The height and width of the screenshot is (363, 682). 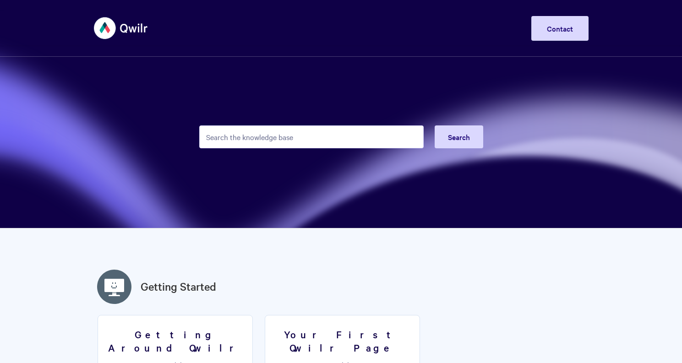 What do you see at coordinates (121, 28) in the screenshot?
I see `img: Qwilr Help Center` at bounding box center [121, 28].